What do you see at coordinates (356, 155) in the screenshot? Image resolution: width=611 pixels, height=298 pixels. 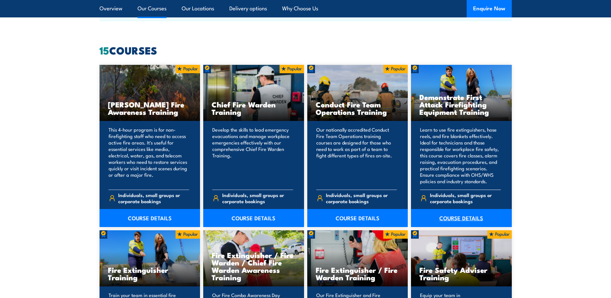 I see `p: Our nationally accredited Conduct Fire Team Operations training courses are designed for those wh...` at bounding box center [356, 155].